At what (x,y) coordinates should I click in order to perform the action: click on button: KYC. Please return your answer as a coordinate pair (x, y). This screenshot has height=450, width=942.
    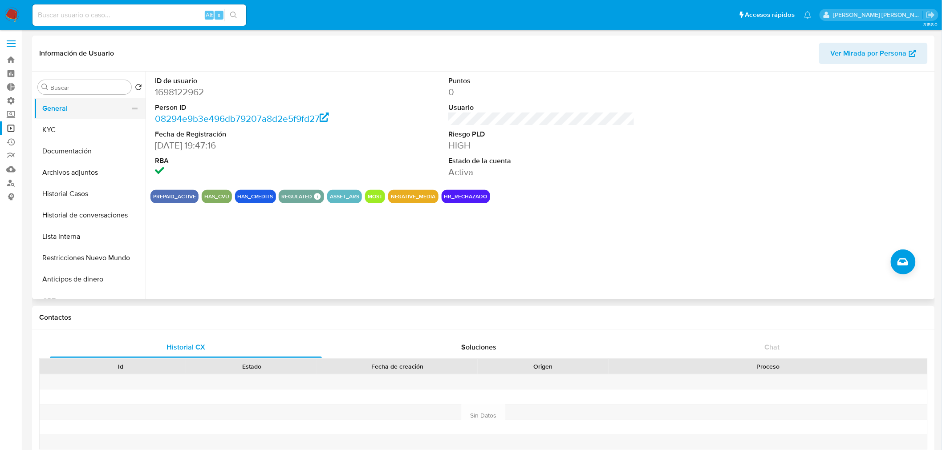
    Looking at the image, I should click on (90, 130).